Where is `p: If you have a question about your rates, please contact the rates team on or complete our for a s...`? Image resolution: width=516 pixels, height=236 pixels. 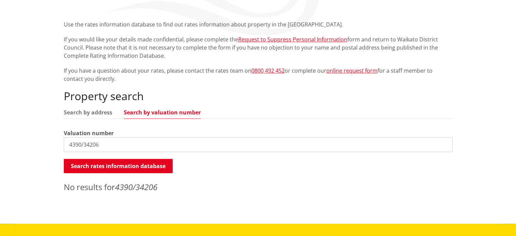
p: If you have a question about your rates, please contact the rates team on or complete our for a s... is located at coordinates (258, 75).